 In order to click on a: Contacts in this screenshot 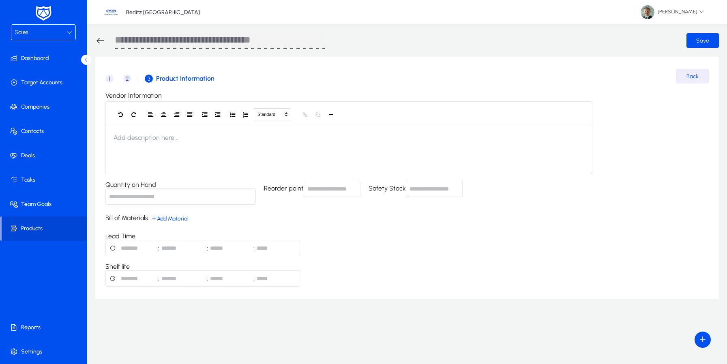, I will do `click(45, 131)`.